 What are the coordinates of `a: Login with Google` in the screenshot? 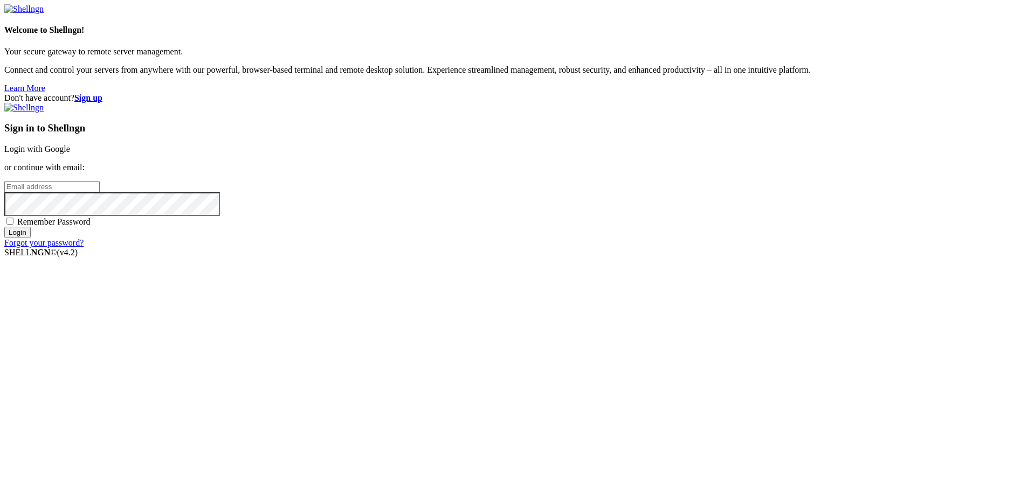 It's located at (37, 149).